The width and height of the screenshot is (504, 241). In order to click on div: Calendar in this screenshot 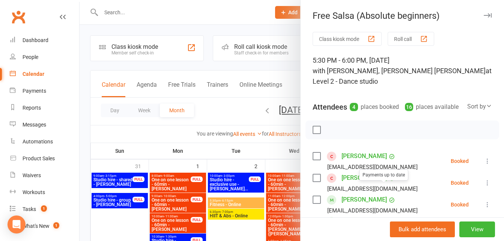, I will do `click(33, 74)`.